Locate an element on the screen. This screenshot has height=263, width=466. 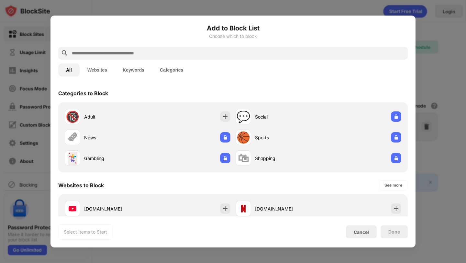
div: Gambling is located at coordinates (116, 158).